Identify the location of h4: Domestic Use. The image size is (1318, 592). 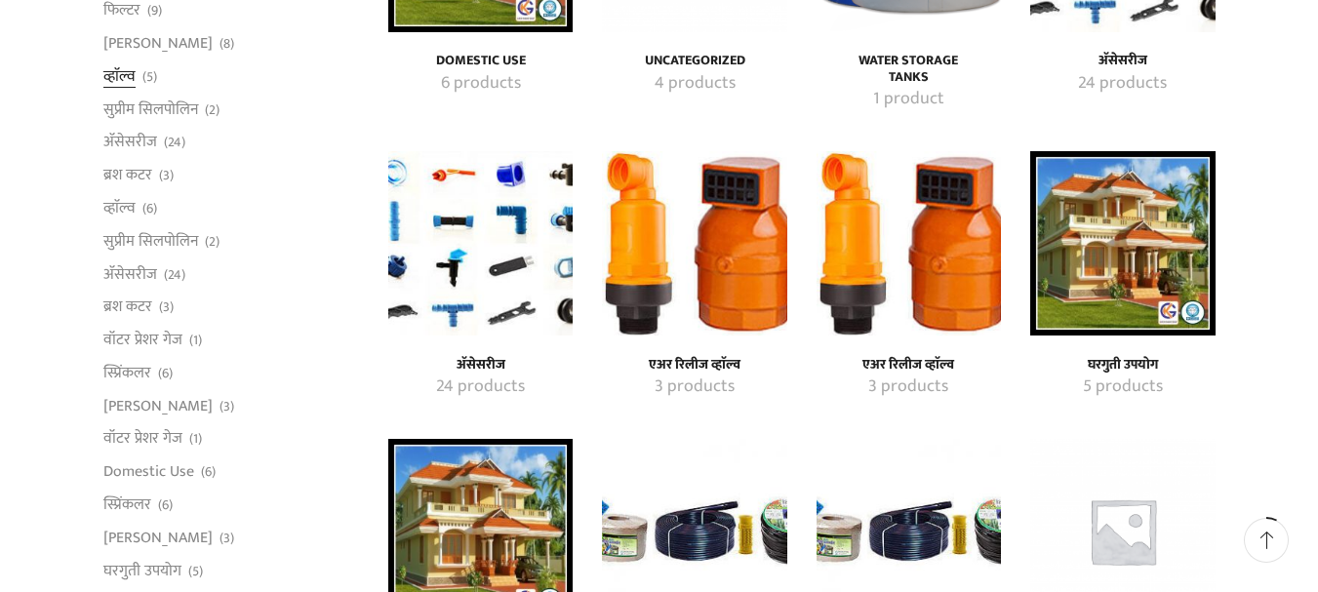
(480, 61).